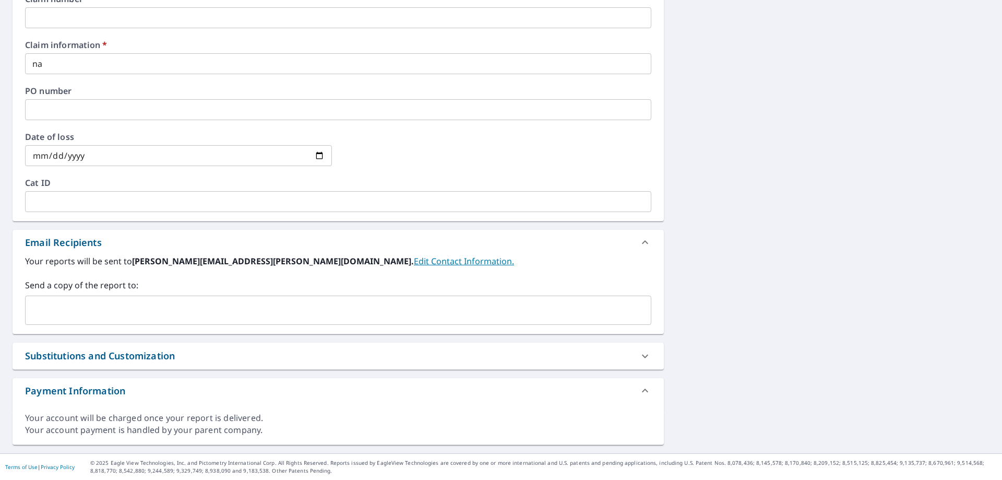 Image resolution: width=1002 pixels, height=480 pixels. Describe the element at coordinates (338, 430) in the screenshot. I see `div: Your account payment is handled by your parent company.` at that location.